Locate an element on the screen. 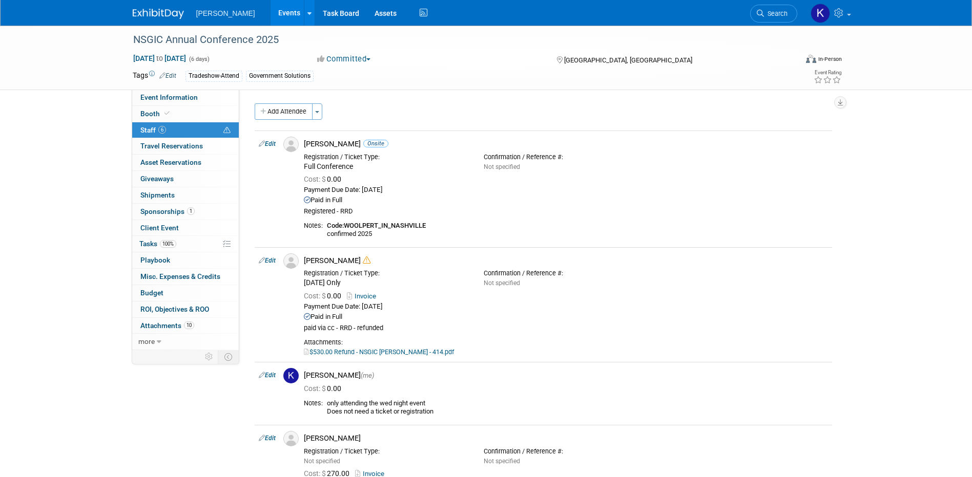  a: Attachments10 is located at coordinates (185, 326).